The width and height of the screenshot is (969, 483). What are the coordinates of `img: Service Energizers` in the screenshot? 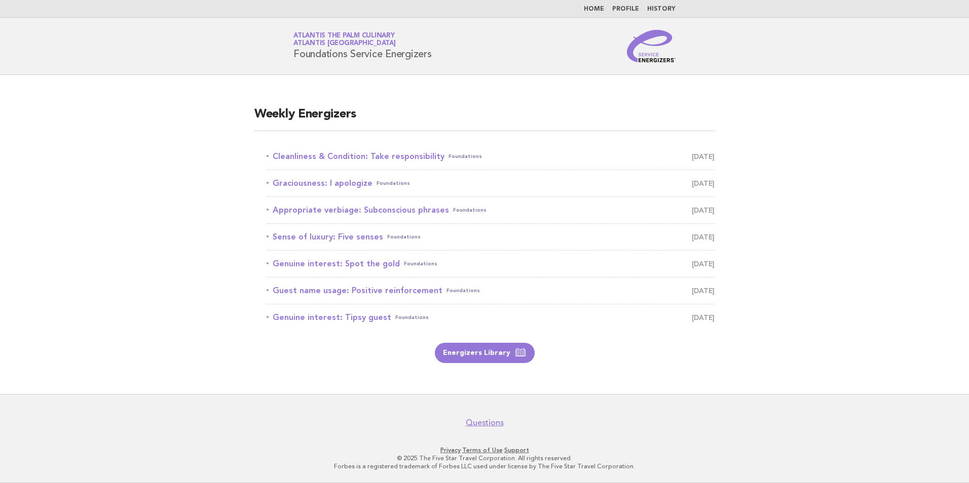 It's located at (651, 46).